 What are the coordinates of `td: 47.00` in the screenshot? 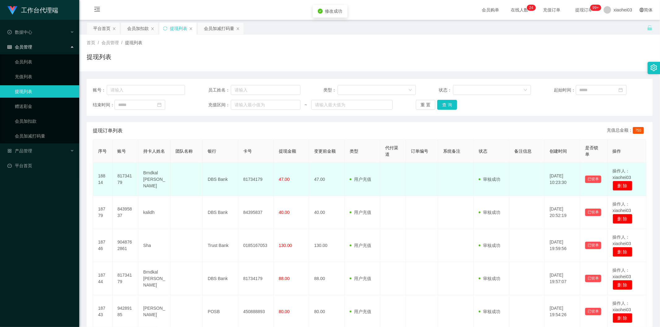 It's located at (327, 179).